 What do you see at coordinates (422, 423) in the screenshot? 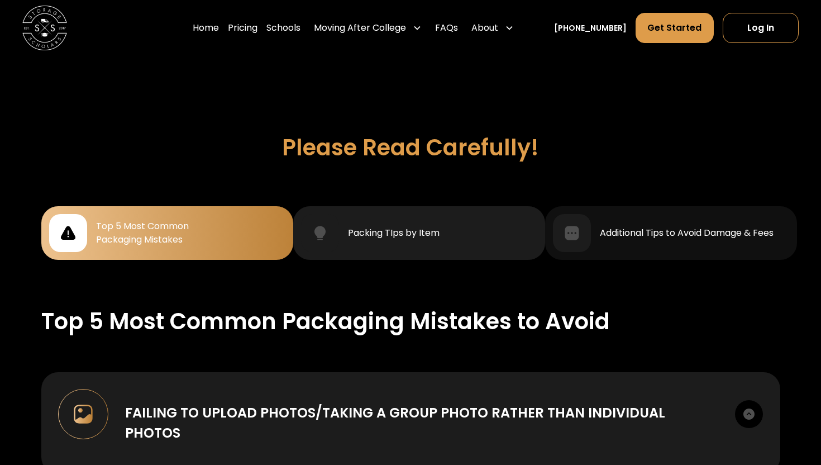
I see `div: Failing to upload photos/taking a group photo rather than individual photos` at bounding box center [422, 423].